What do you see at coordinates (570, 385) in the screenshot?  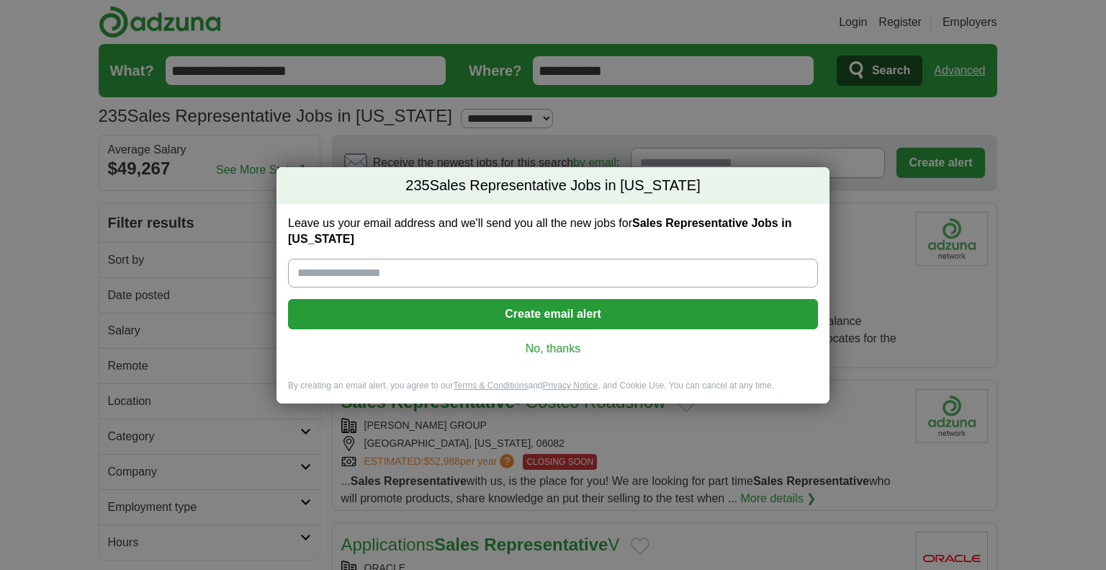 I see `a: Privacy Notice` at bounding box center [570, 385].